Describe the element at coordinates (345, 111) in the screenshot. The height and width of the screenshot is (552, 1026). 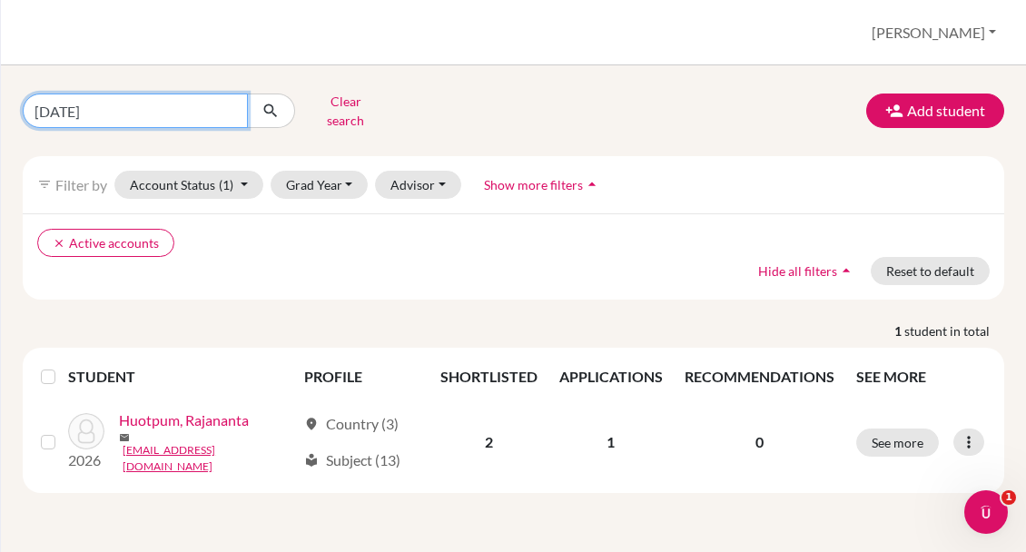
I see `button: Clear search` at that location.